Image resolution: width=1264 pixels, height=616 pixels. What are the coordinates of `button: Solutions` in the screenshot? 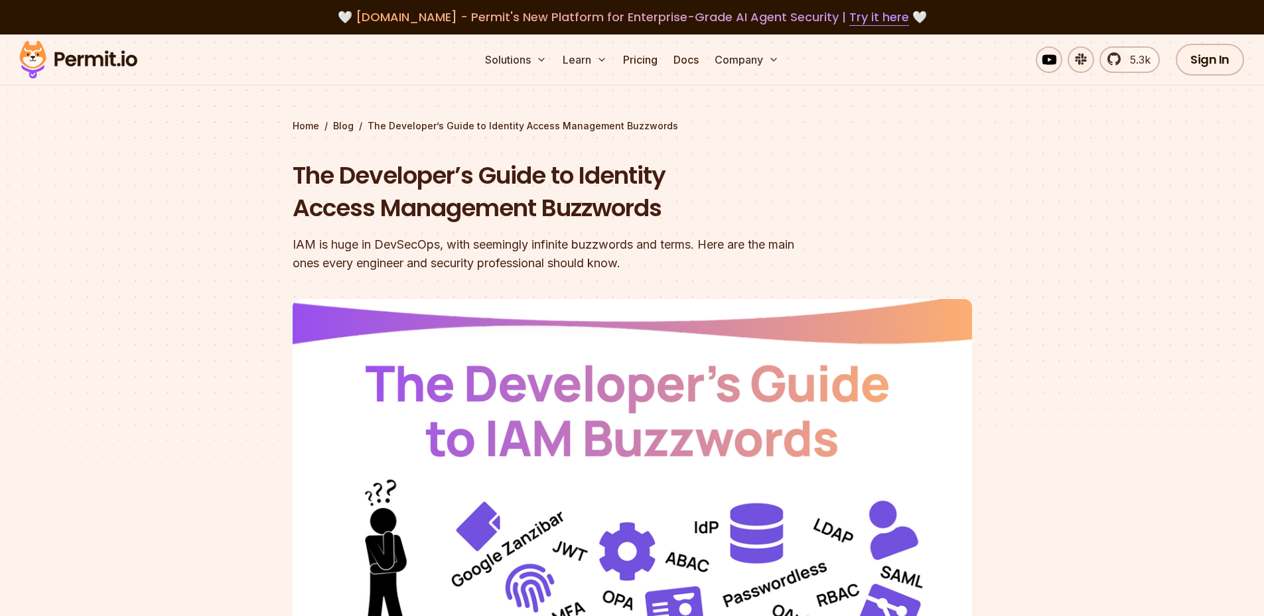 It's located at (515, 60).